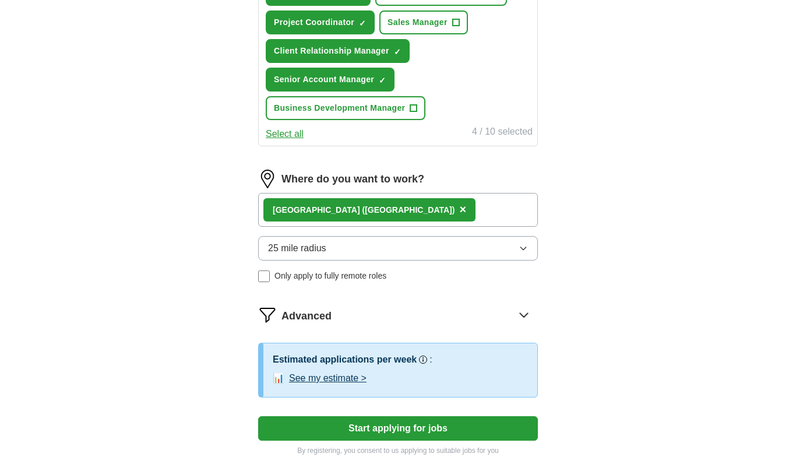 This screenshot has width=796, height=471. I want to click on button: Select all, so click(284, 134).